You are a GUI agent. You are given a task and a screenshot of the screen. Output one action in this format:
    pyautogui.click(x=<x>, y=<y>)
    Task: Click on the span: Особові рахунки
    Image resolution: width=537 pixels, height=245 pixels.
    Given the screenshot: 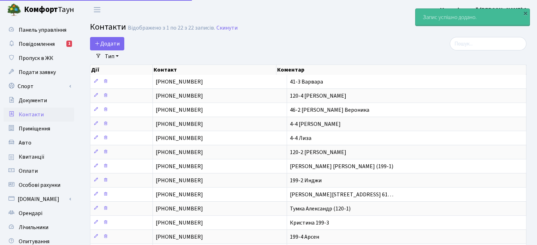 What is the action you would take?
    pyautogui.click(x=40, y=185)
    